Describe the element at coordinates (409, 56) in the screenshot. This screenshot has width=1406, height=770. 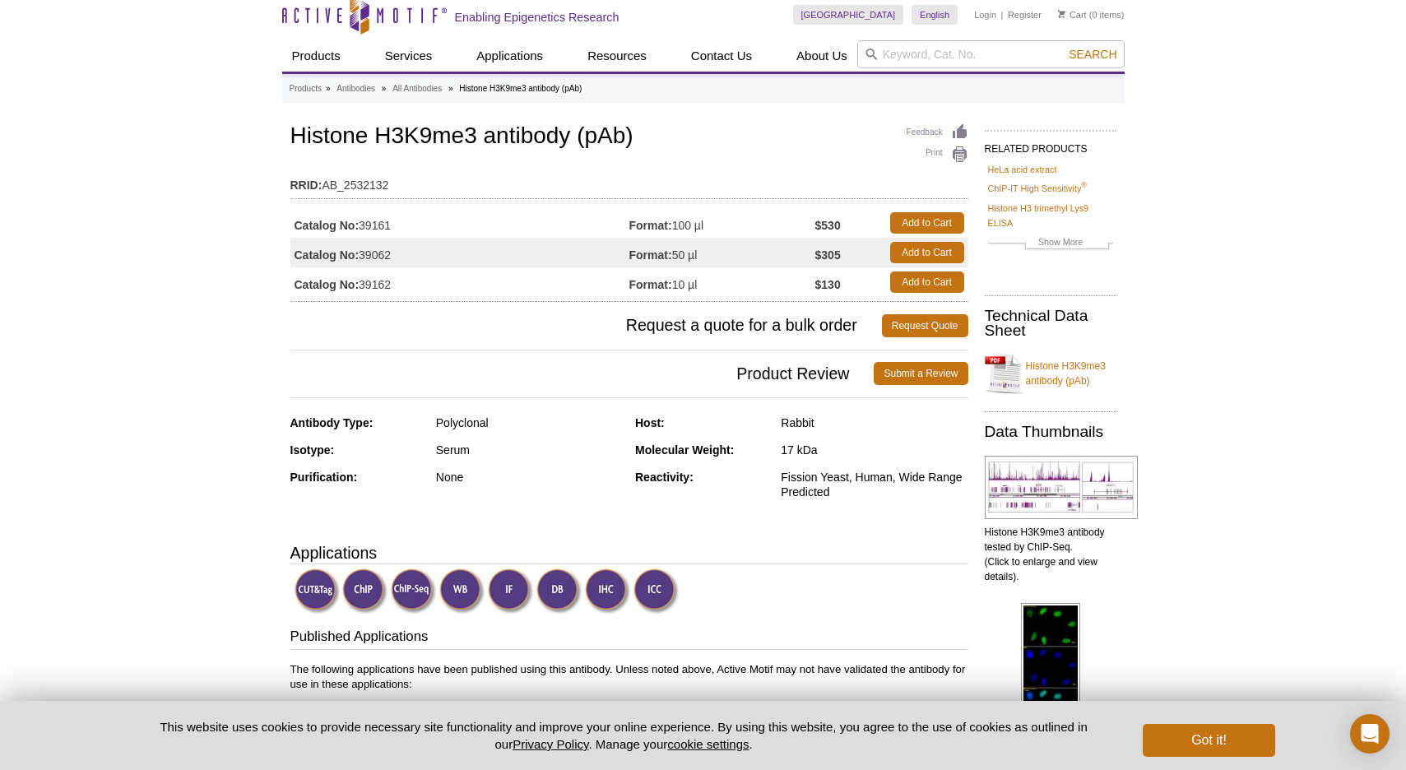
I see `a: Services` at that location.